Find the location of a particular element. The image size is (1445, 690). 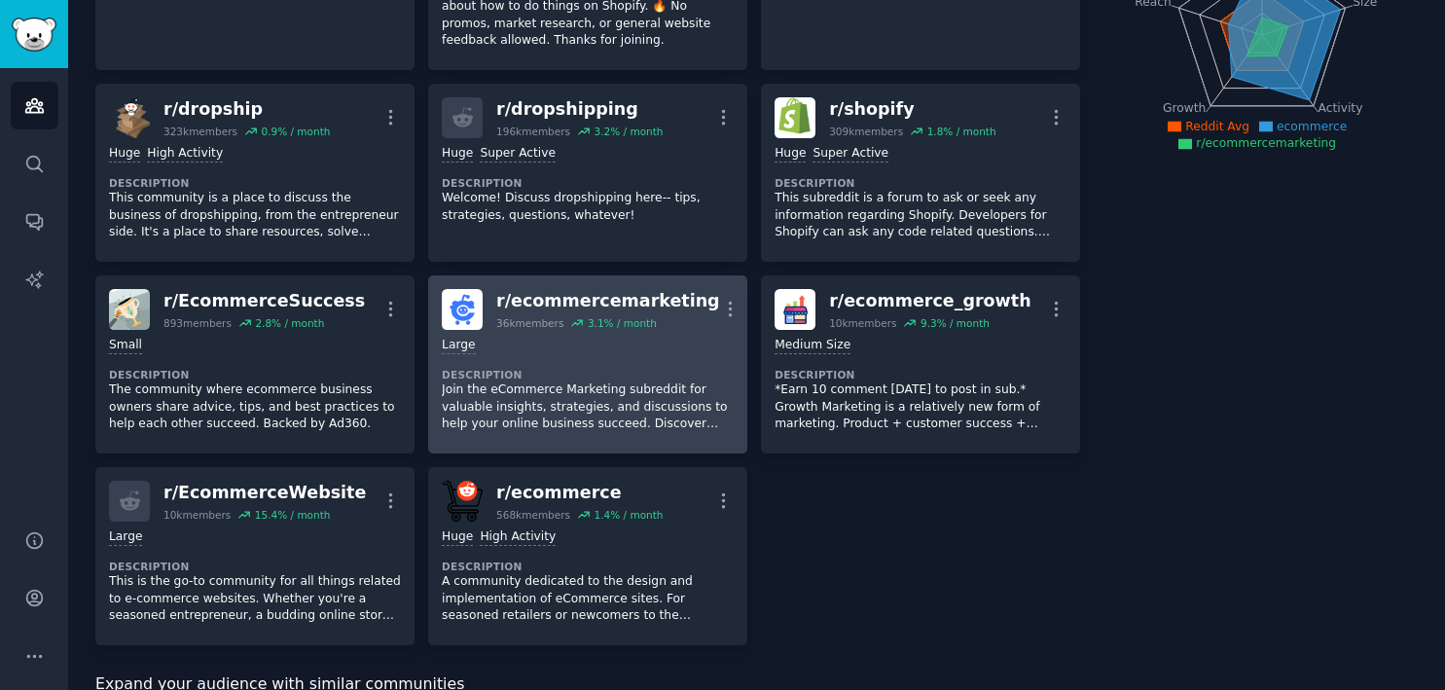

a: r/EcommerceWebsite10kmembers15.4% / monthLargeDescriptionThis is the go-to community for all thin... is located at coordinates (255, 556).